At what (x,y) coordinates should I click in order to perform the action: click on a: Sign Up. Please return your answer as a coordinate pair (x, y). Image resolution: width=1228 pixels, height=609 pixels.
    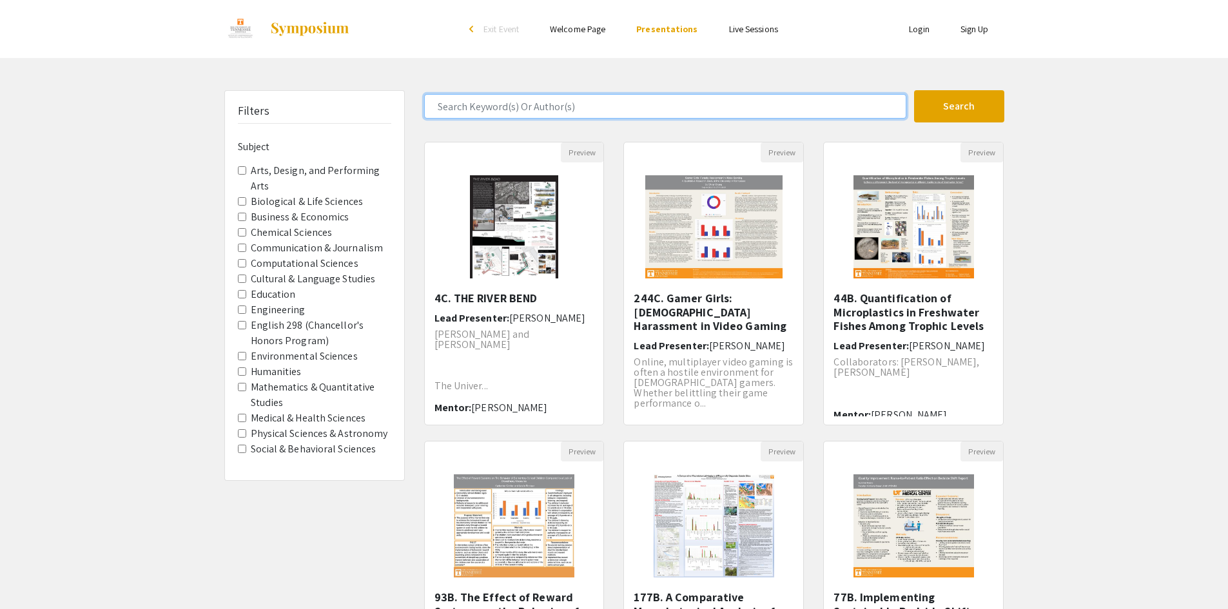
    Looking at the image, I should click on (974, 29).